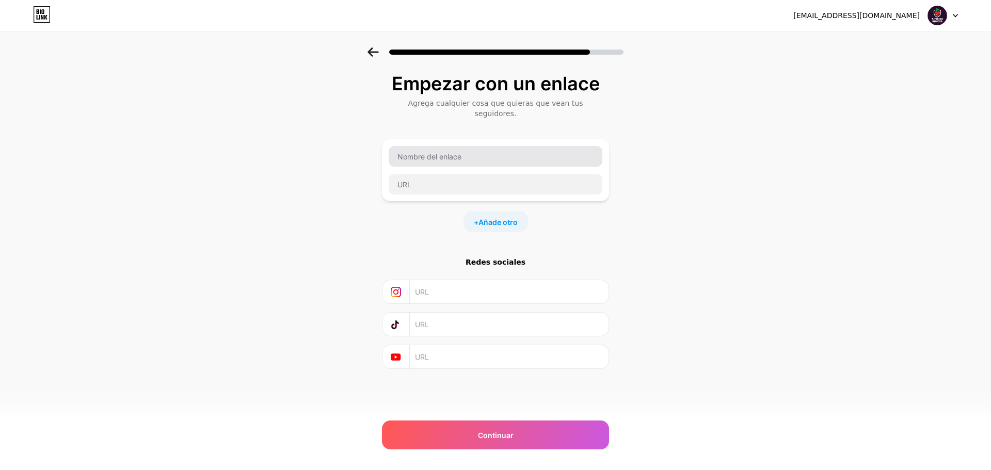  What do you see at coordinates (495, 84) in the screenshot?
I see `font: Empezar con un enlace` at bounding box center [495, 84].